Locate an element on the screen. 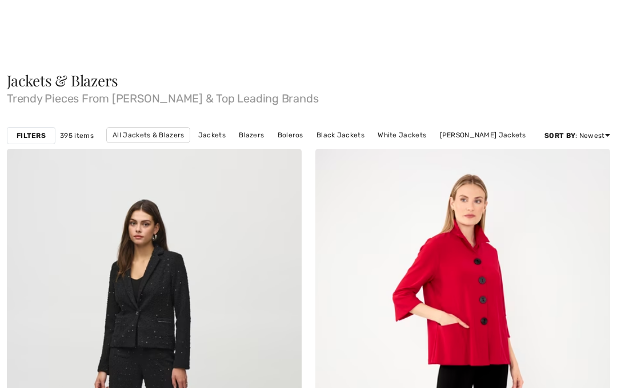 This screenshot has width=617, height=388. a: White Jackets is located at coordinates (402, 135).